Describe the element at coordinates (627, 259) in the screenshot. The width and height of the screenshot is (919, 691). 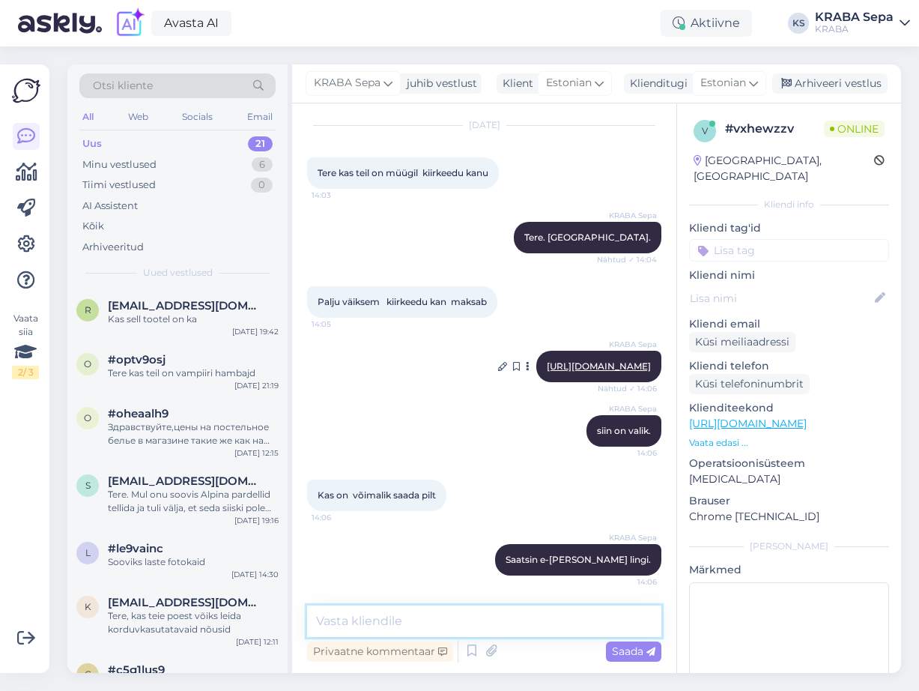
I see `span: Nähtud ✓ 14:04` at that location.